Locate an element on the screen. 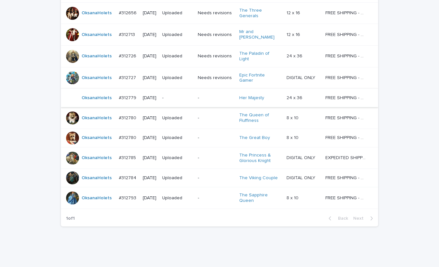  p: #312785 is located at coordinates (128, 157).